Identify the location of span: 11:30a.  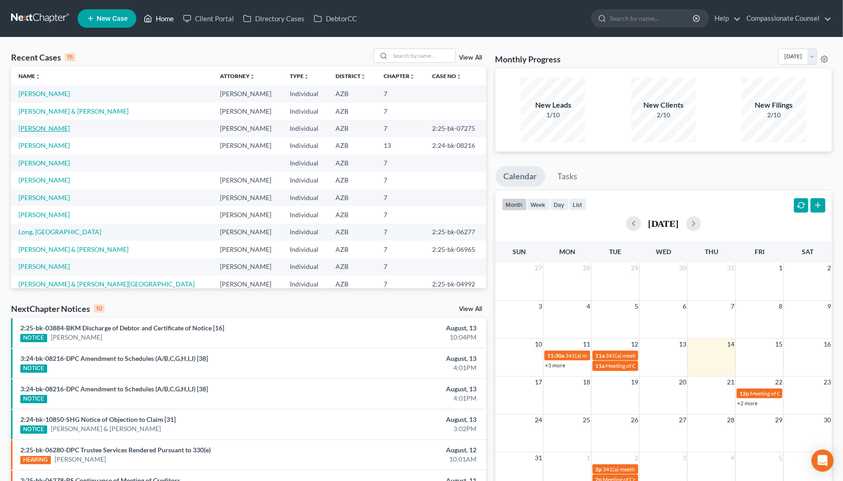
(556, 356).